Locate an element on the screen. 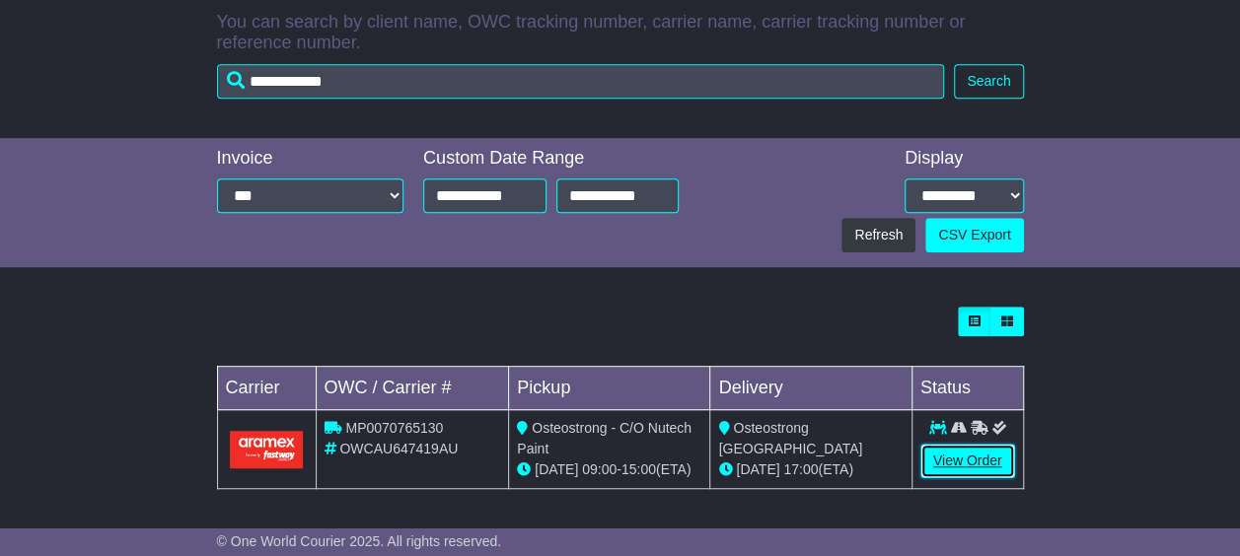 This screenshot has width=1240, height=556. td: OWC / Carrier # is located at coordinates (412, 389).